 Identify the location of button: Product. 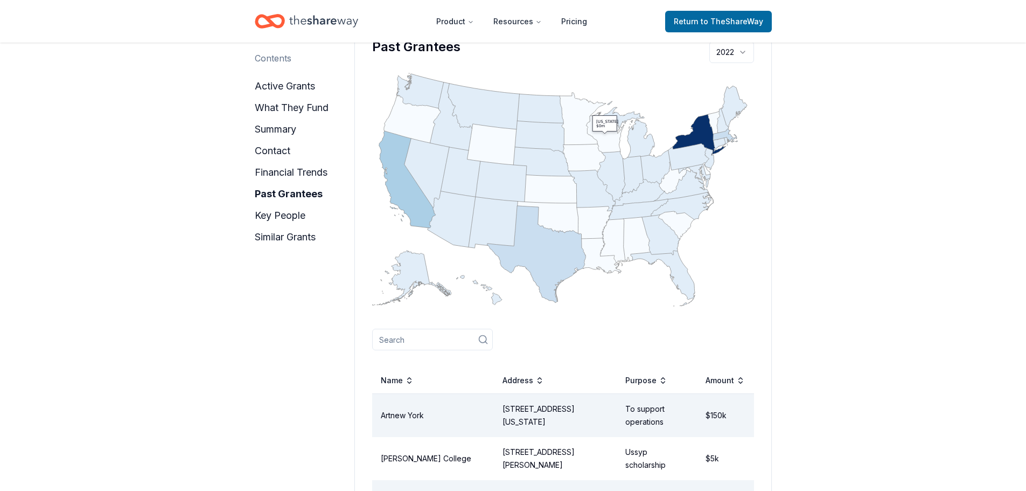
(455, 22).